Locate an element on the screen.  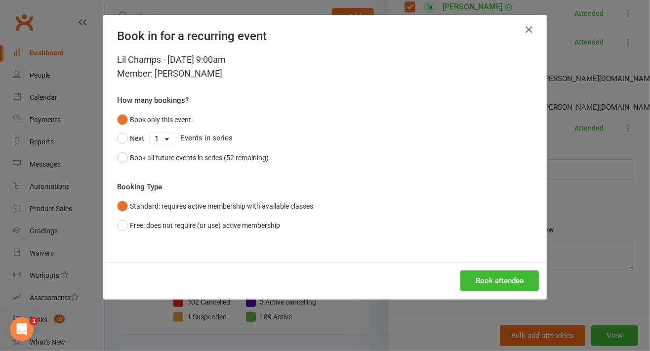
button: Book all future events in series (52 remaining) is located at coordinates (193, 158).